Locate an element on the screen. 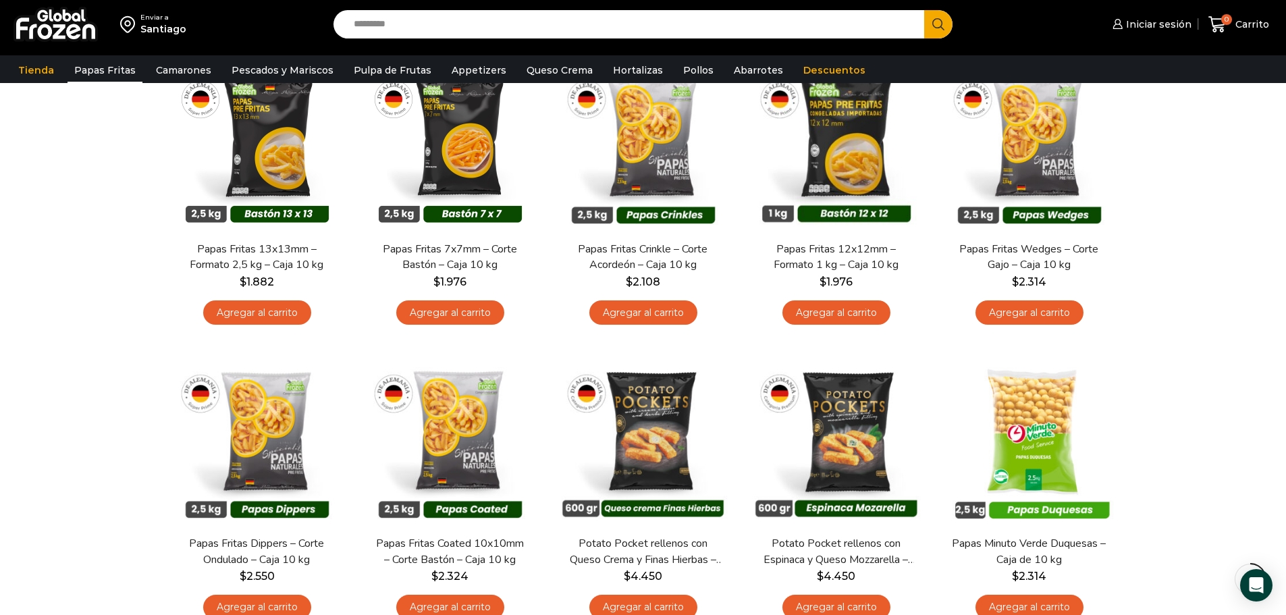  a: Hortalizas is located at coordinates (638, 70).